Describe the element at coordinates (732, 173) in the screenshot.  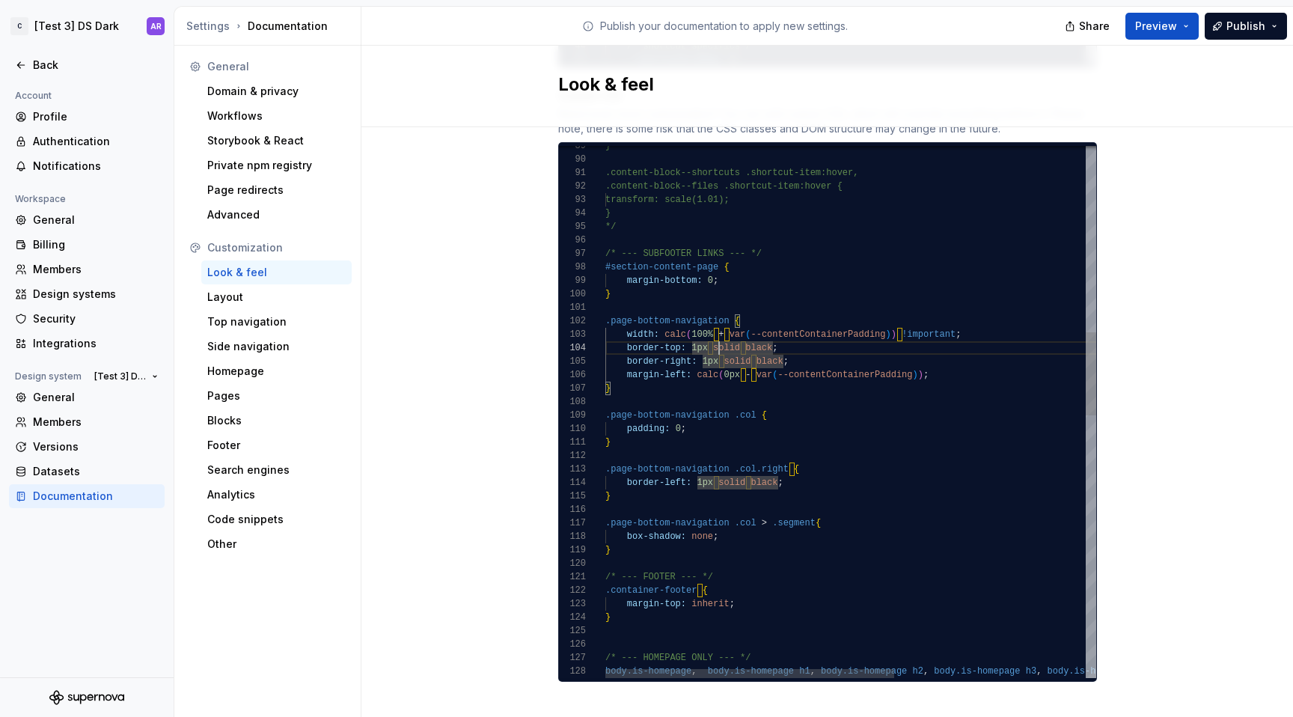
I see `span: .content-block--shortcuts .shortcut-item:hover,` at that location.